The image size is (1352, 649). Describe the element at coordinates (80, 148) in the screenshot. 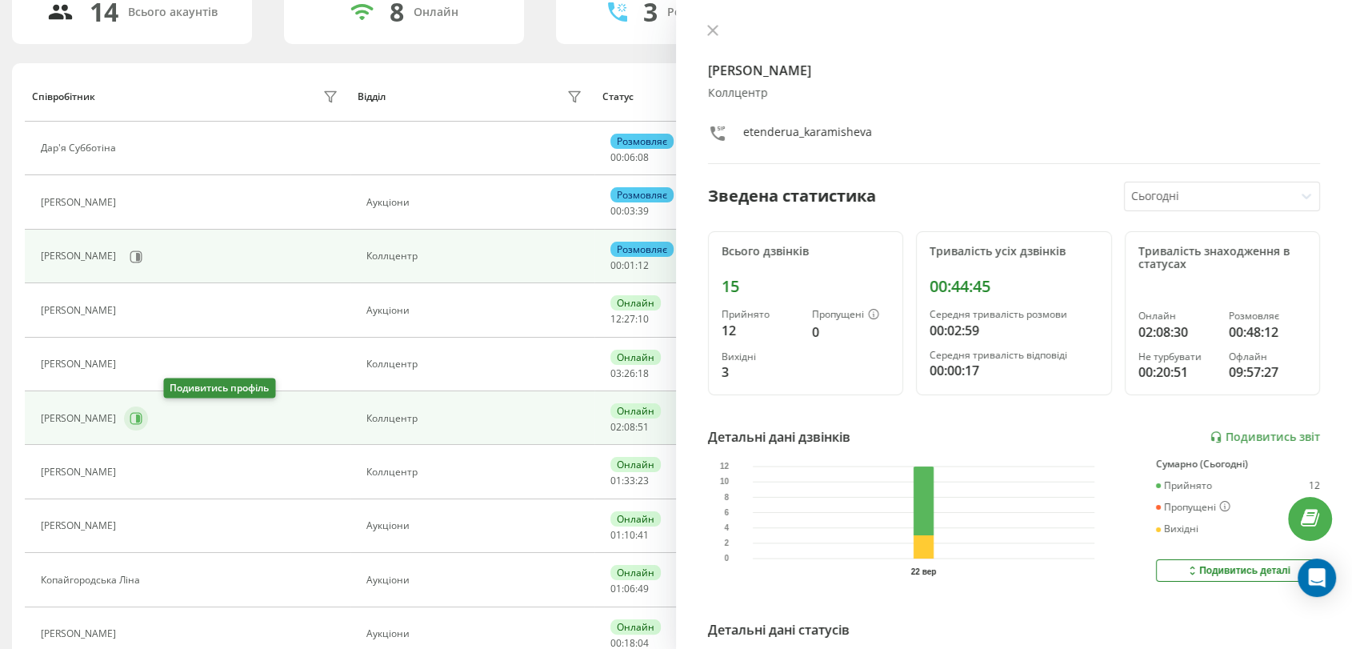

I see `div: Дар'я Субботіна` at that location.